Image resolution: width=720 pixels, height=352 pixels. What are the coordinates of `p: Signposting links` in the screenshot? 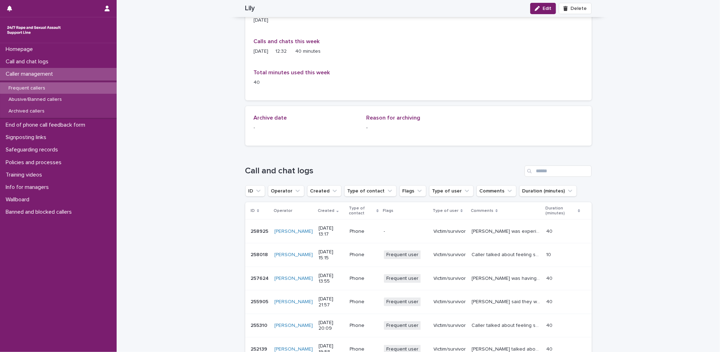 It's located at (27, 137).